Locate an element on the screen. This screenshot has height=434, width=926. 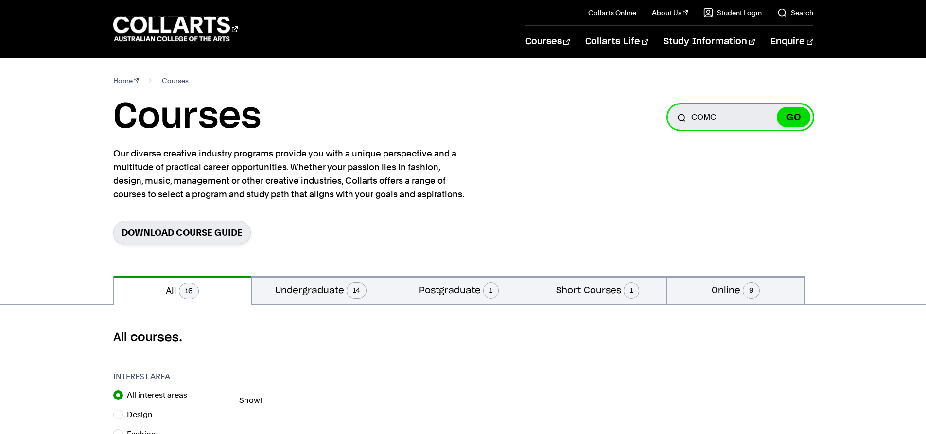
a: Collarts Online is located at coordinates (612, 13).